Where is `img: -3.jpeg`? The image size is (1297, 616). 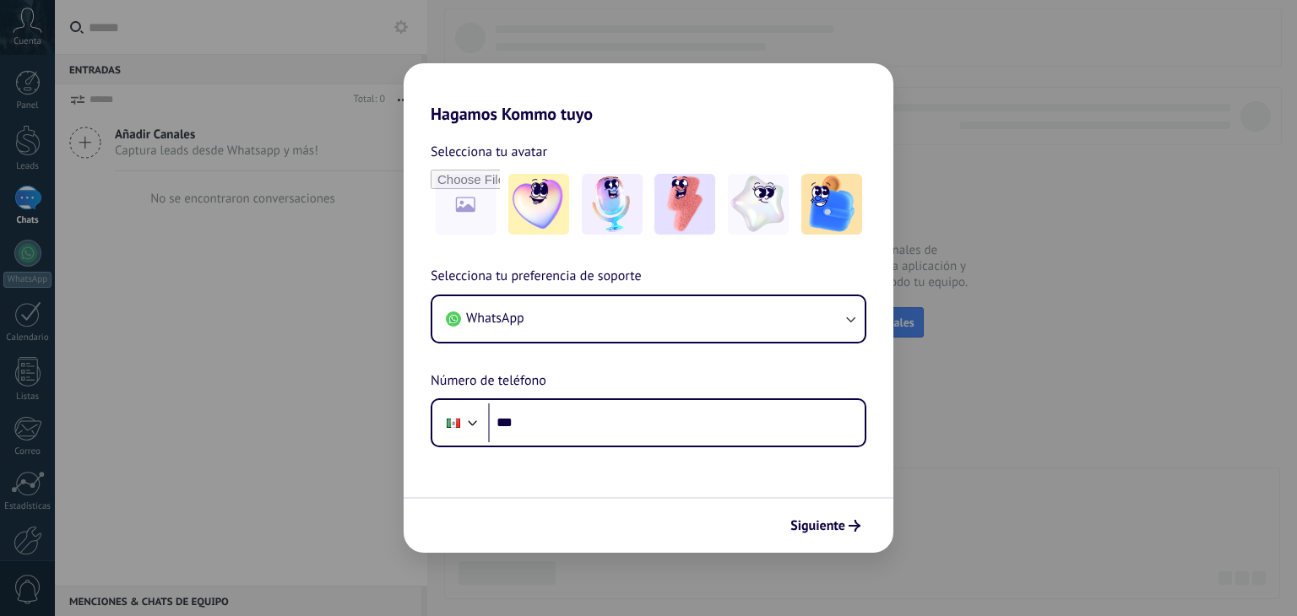
img: -3.jpeg is located at coordinates (685, 204).